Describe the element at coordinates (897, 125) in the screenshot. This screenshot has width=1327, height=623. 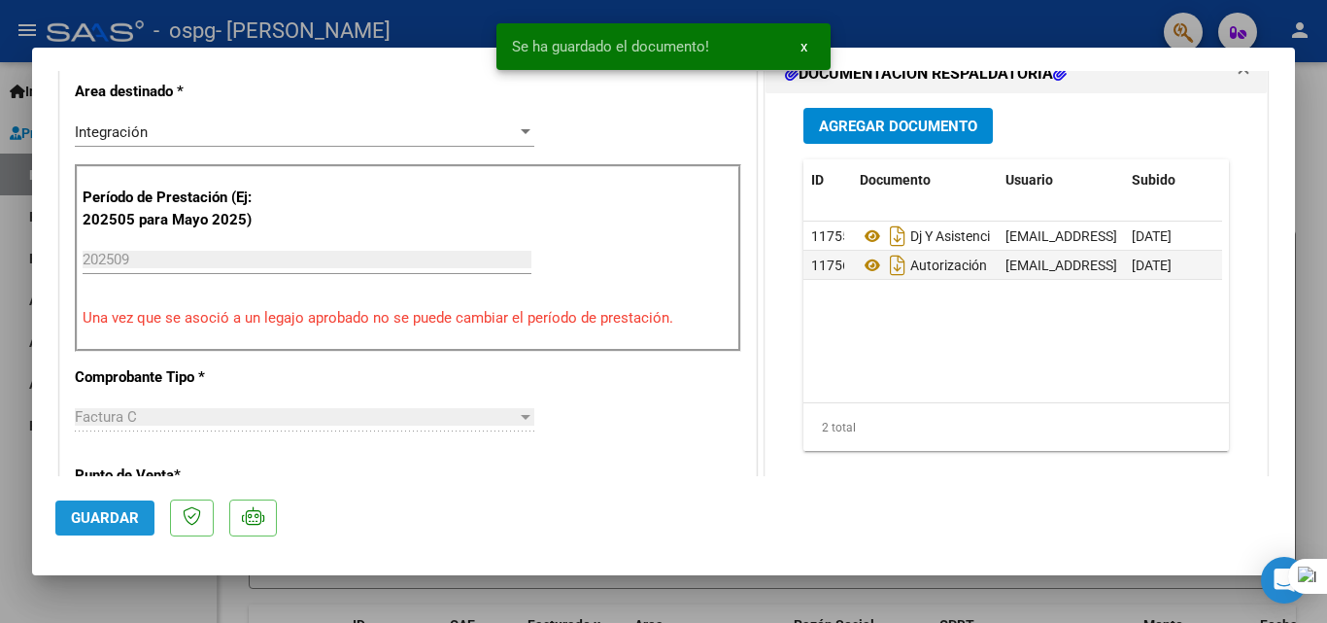
I see `button: Agregar Documento` at that location.